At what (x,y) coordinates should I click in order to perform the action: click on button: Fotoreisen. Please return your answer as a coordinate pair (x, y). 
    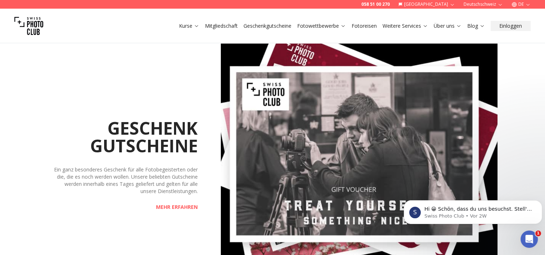
    Looking at the image, I should click on (364, 26).